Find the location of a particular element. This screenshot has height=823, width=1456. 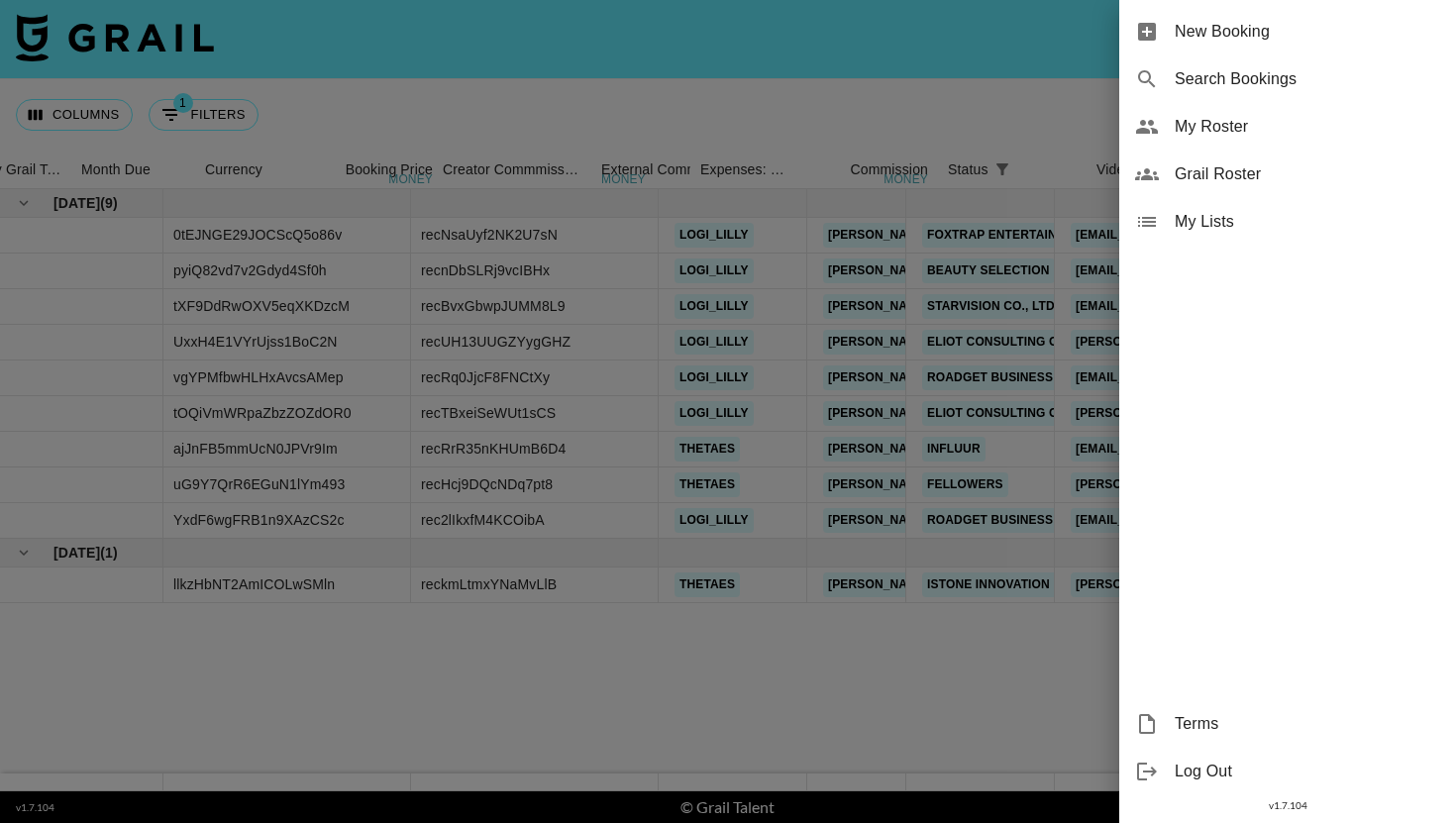

div: v 1.7.104 is located at coordinates (1288, 805).